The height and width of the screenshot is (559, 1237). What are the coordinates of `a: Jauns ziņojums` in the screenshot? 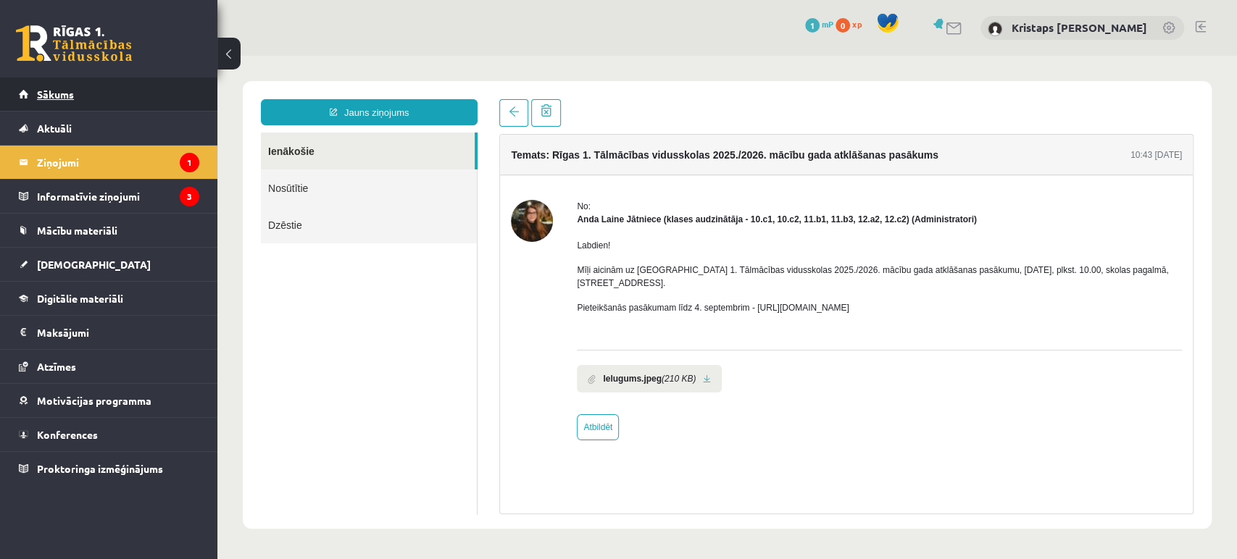 It's located at (151, 57).